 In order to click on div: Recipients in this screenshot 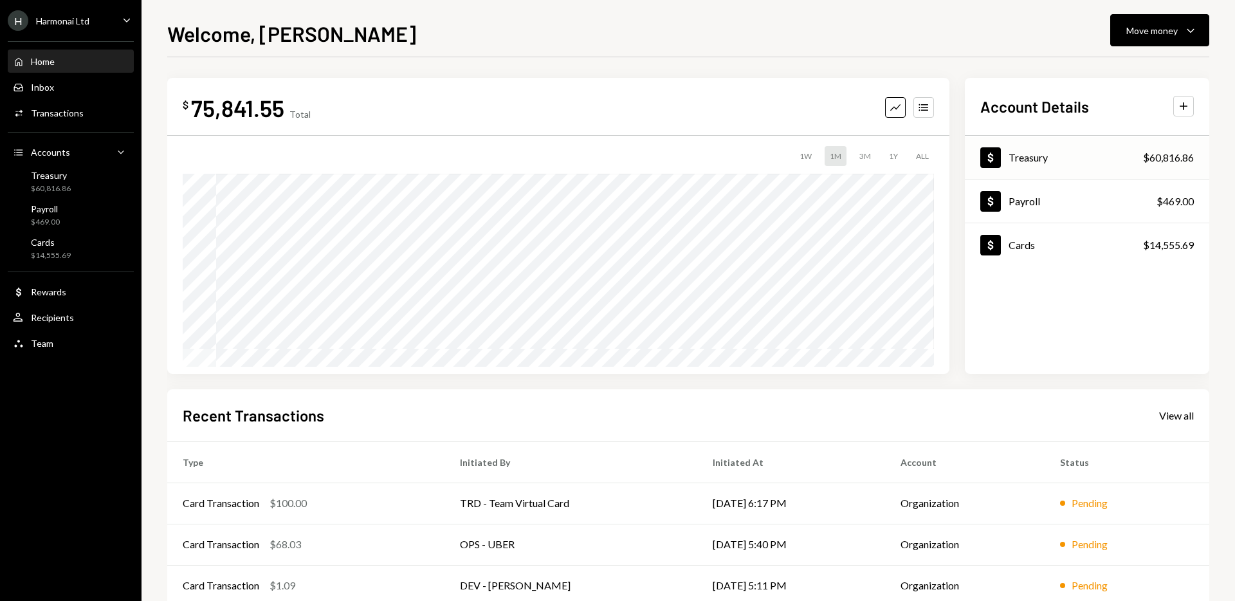, I will do `click(52, 317)`.